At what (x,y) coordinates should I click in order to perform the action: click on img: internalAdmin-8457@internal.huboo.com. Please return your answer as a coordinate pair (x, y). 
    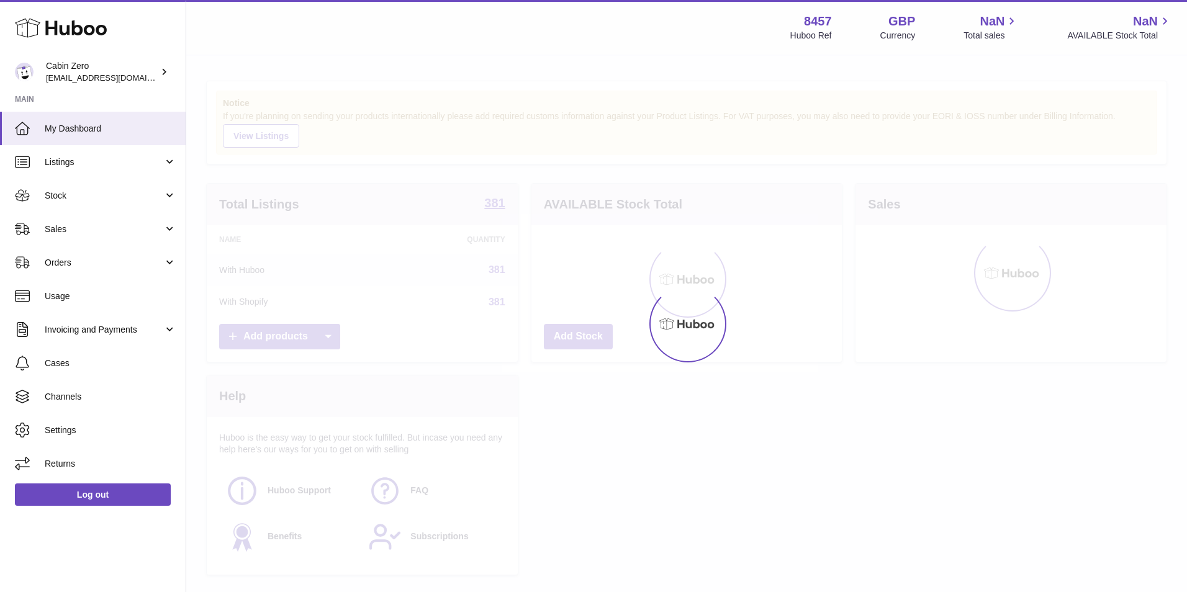
    Looking at the image, I should click on (24, 72).